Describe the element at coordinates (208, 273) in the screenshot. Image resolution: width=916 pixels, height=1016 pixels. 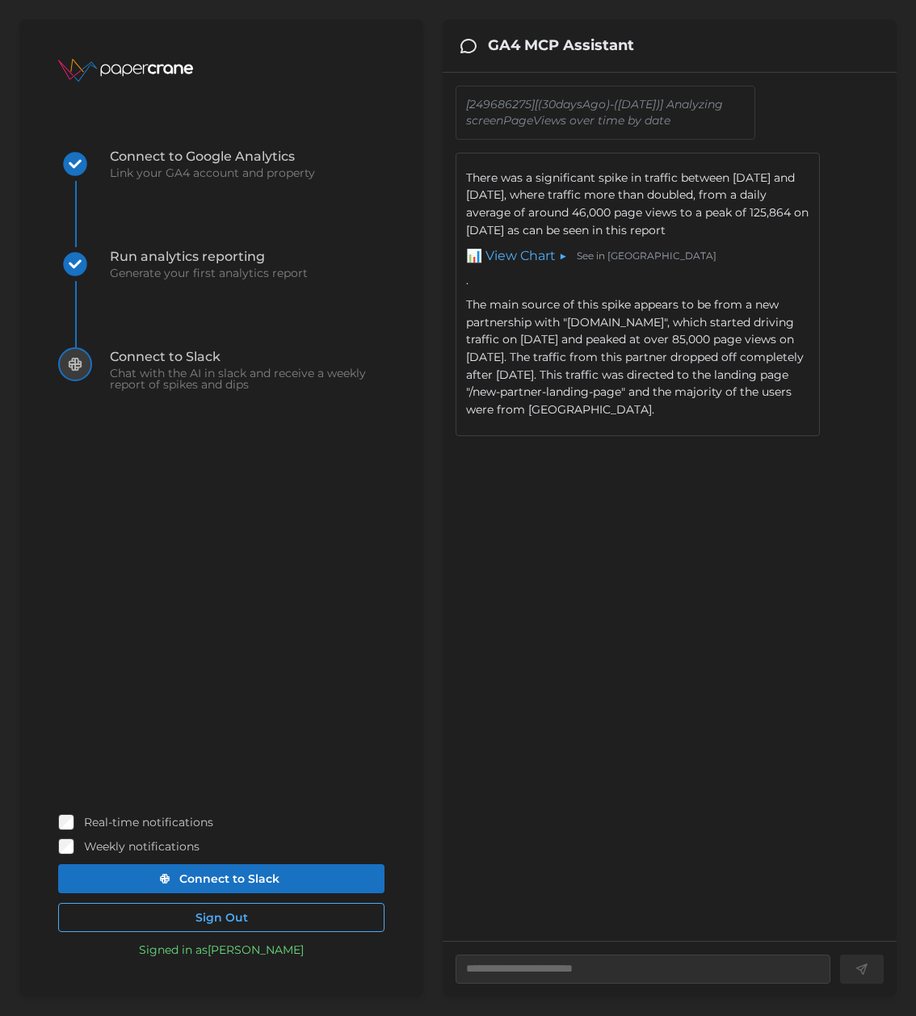
I see `span: Generate your first analytics report` at that location.